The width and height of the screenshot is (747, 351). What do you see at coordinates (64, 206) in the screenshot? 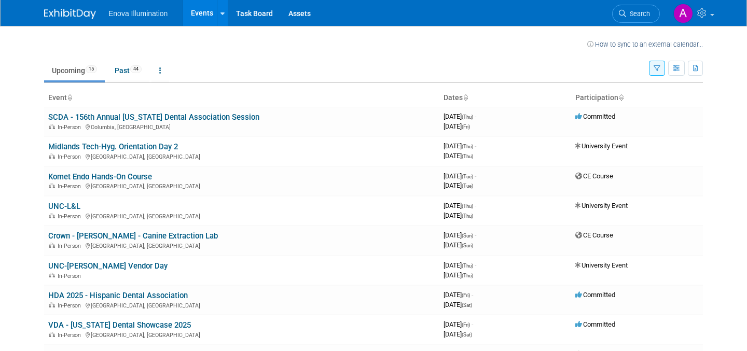
I see `a: UNC-L&L` at bounding box center [64, 206].